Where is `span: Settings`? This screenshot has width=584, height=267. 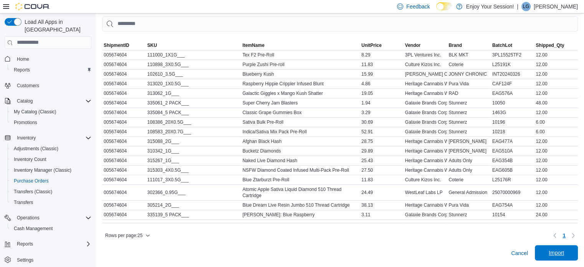 span: Settings is located at coordinates (53, 259).